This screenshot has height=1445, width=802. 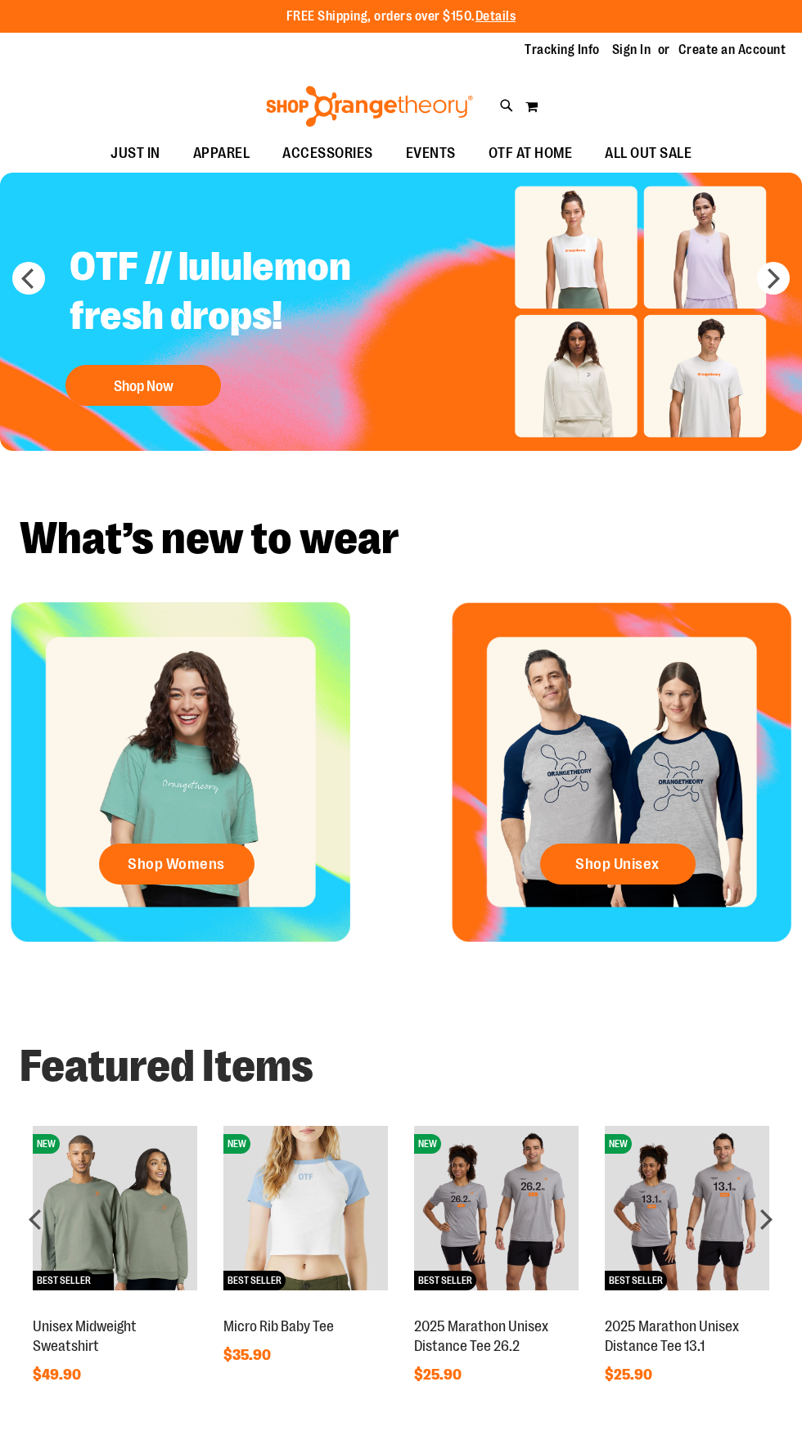 I want to click on span: APPAREL, so click(x=222, y=153).